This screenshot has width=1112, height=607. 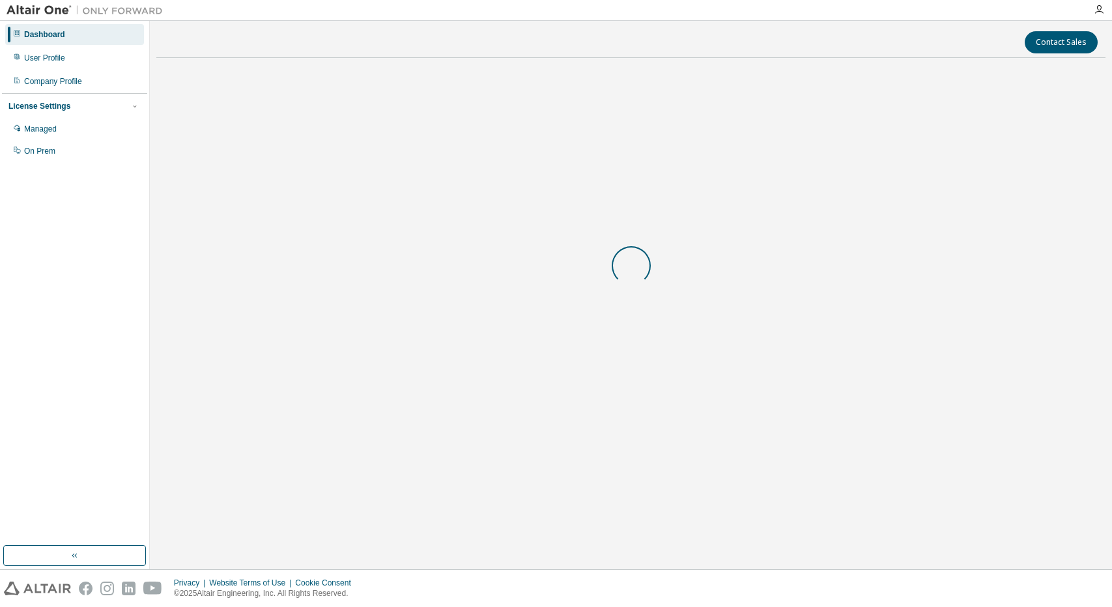 What do you see at coordinates (326, 583) in the screenshot?
I see `div: Cookie Consent` at bounding box center [326, 583].